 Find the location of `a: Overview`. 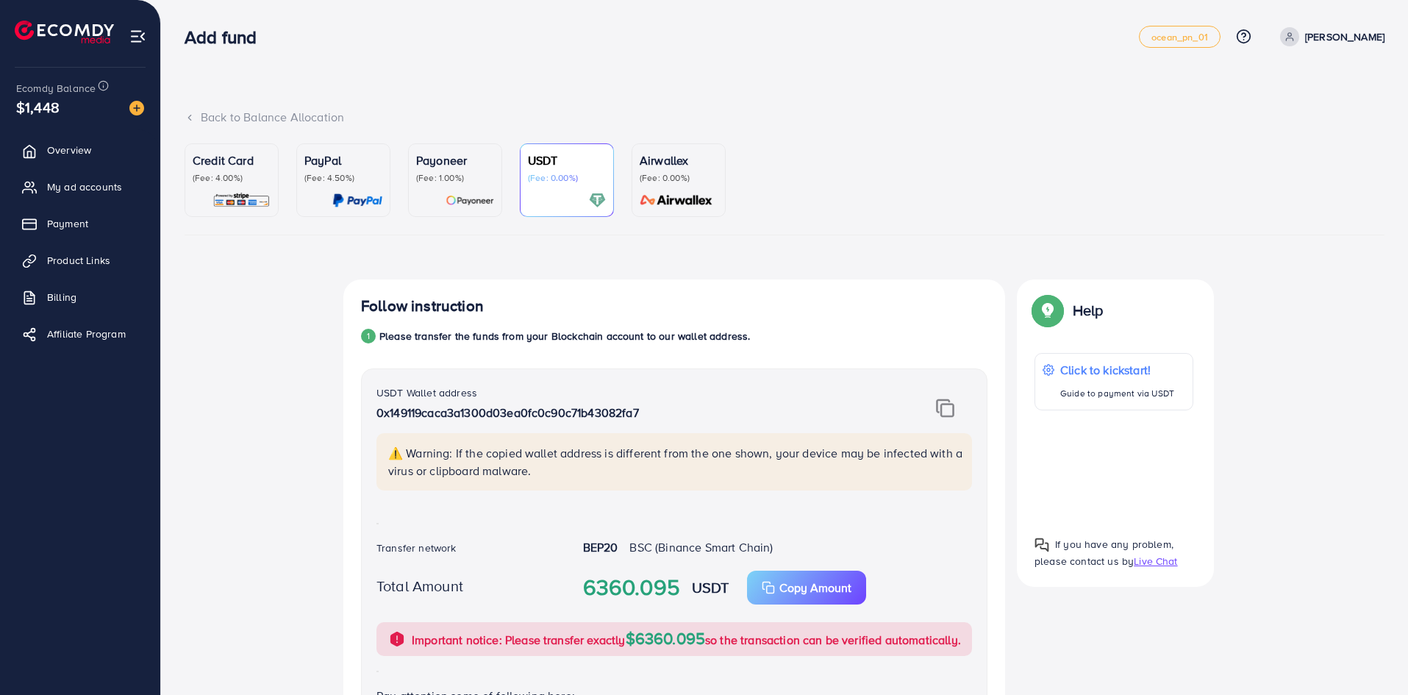

a: Overview is located at coordinates (80, 150).